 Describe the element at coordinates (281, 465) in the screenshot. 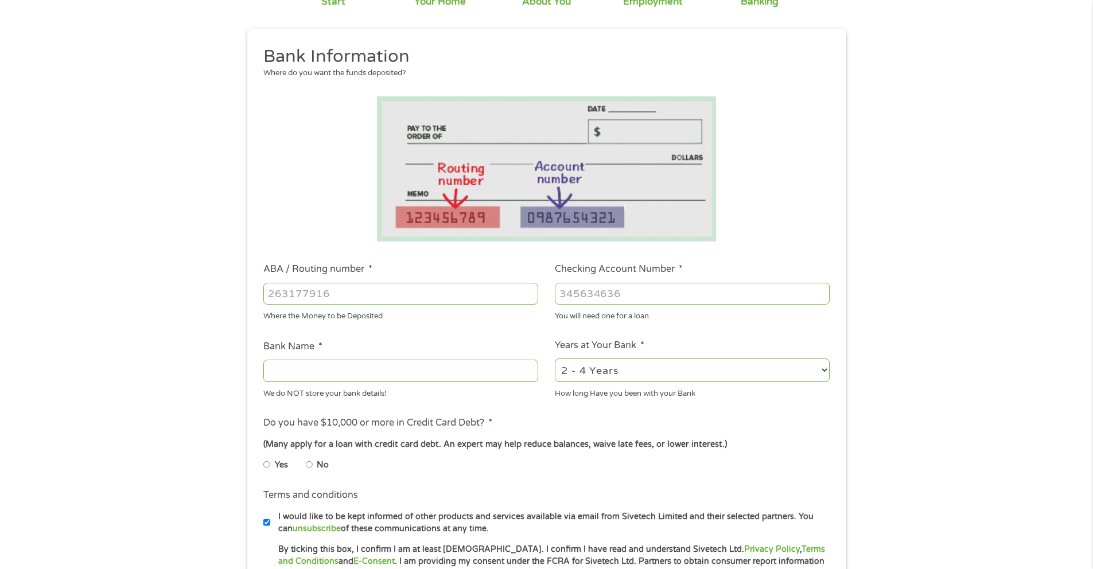

I see `label: Yes` at that location.